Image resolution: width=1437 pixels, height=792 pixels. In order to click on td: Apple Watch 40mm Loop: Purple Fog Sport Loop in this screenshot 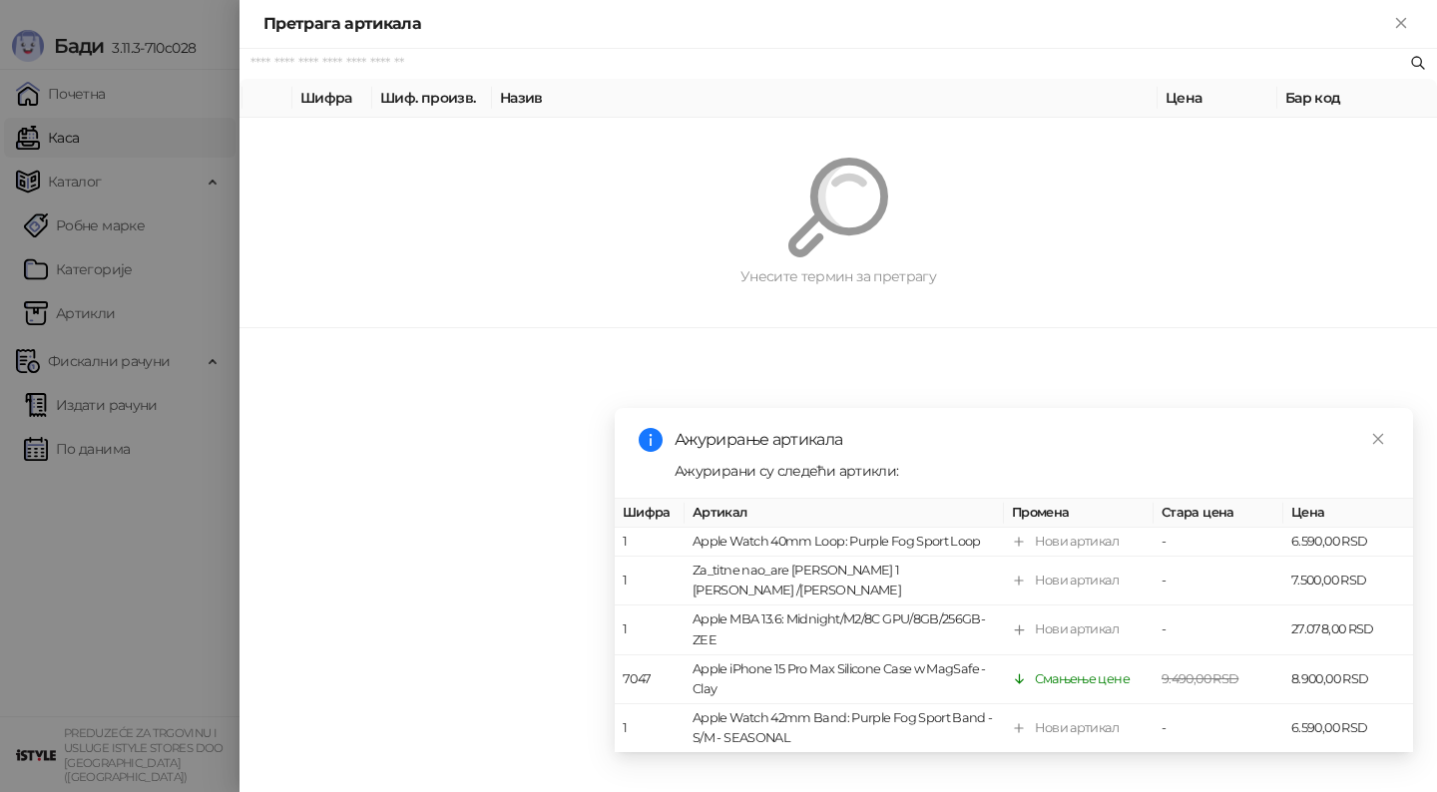, I will do `click(844, 542)`.